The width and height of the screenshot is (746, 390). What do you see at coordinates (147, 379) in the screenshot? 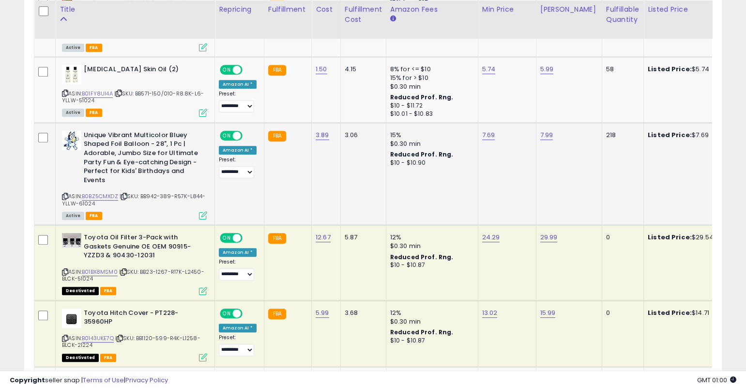
I see `a: Privacy Policy` at bounding box center [147, 379].